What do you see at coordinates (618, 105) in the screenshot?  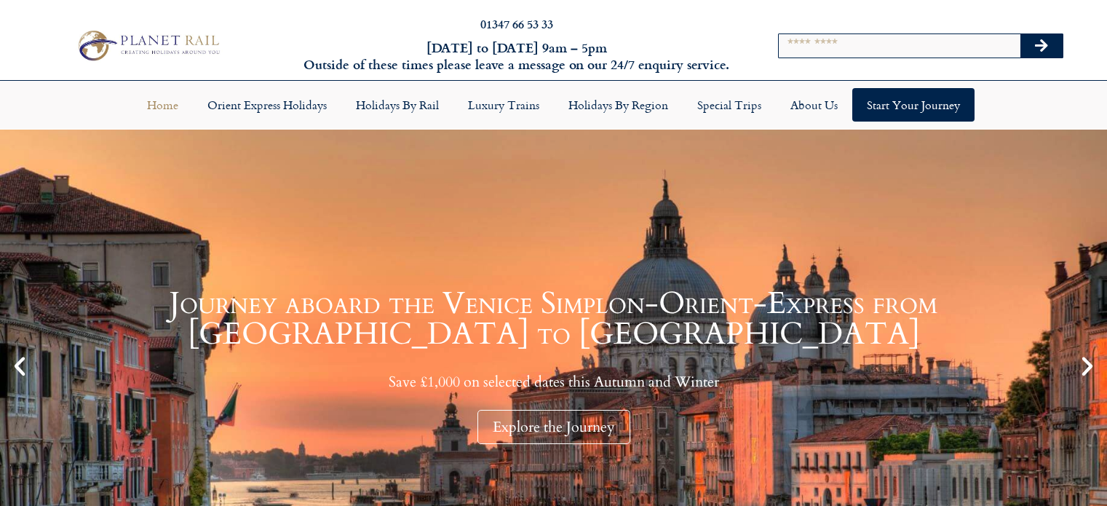 I see `a: Holidays by Region` at bounding box center [618, 105].